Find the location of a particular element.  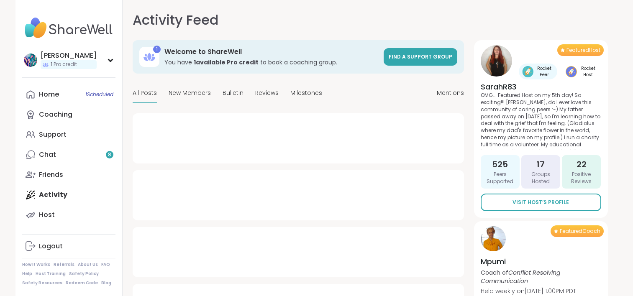

h1: Activity Feed is located at coordinates (175, 20).